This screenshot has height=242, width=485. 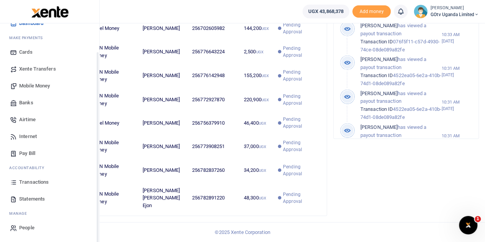 I want to click on td: 2,500, so click(x=256, y=52).